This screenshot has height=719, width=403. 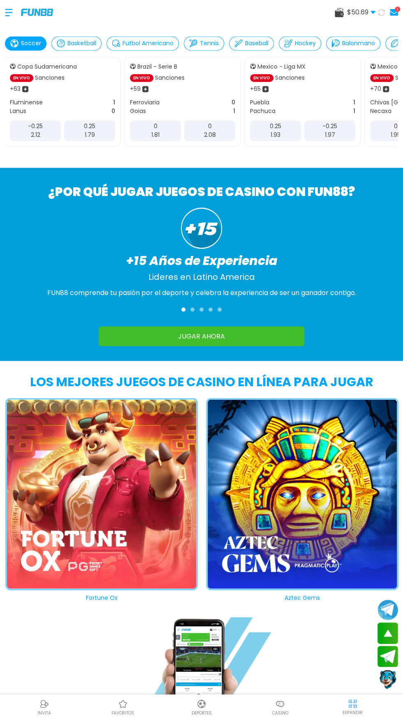 I want to click on p: + 65, so click(x=255, y=89).